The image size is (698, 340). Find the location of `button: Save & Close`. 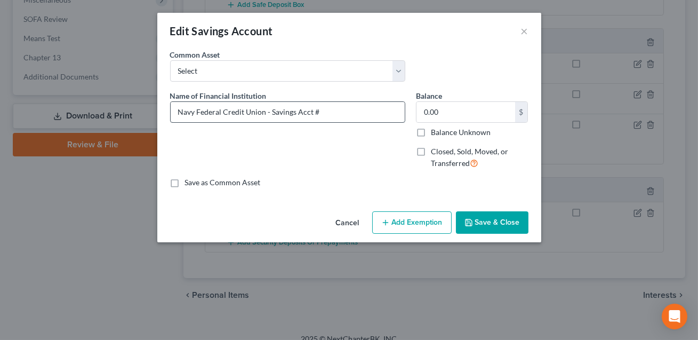

button: Save & Close is located at coordinates (492, 222).